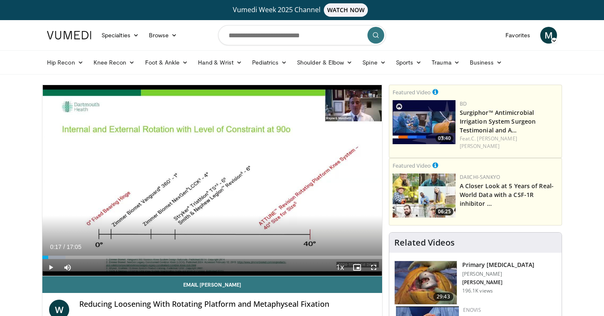 This screenshot has height=316, width=604. Describe the element at coordinates (426, 283) in the screenshot. I see `img: 297061_3.png.150x105_q85_crop-smart_upscale.jpg` at that location.